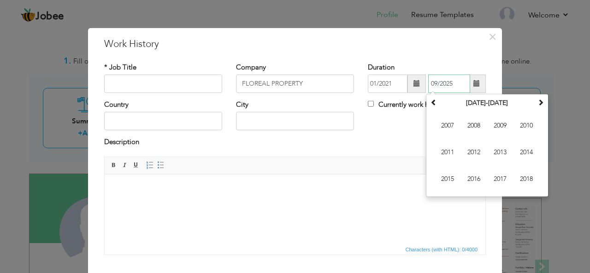  I want to click on span: 2016, so click(474, 179).